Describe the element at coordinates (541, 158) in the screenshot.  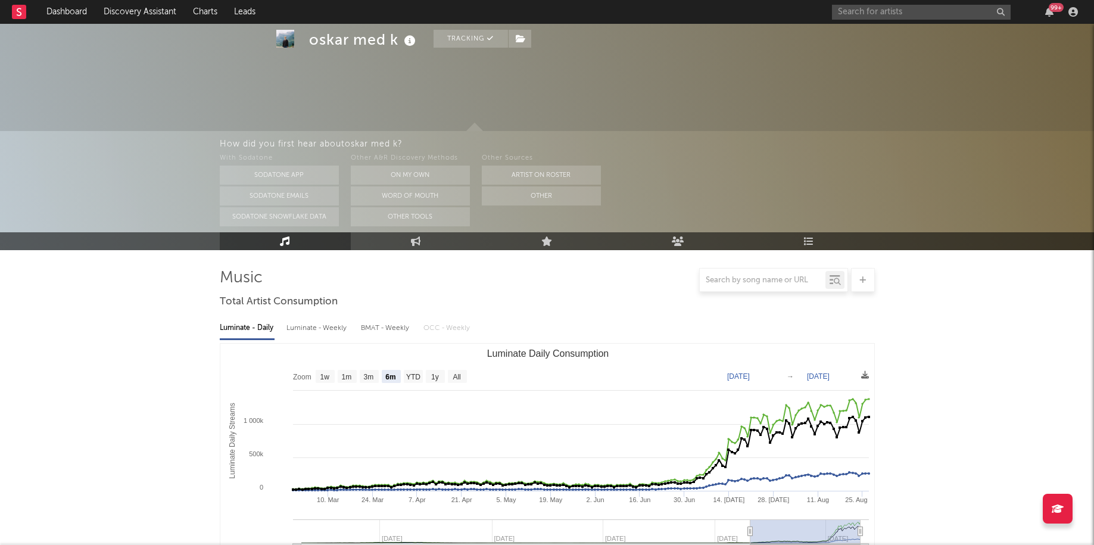
I see `div: Other Sources` at that location.